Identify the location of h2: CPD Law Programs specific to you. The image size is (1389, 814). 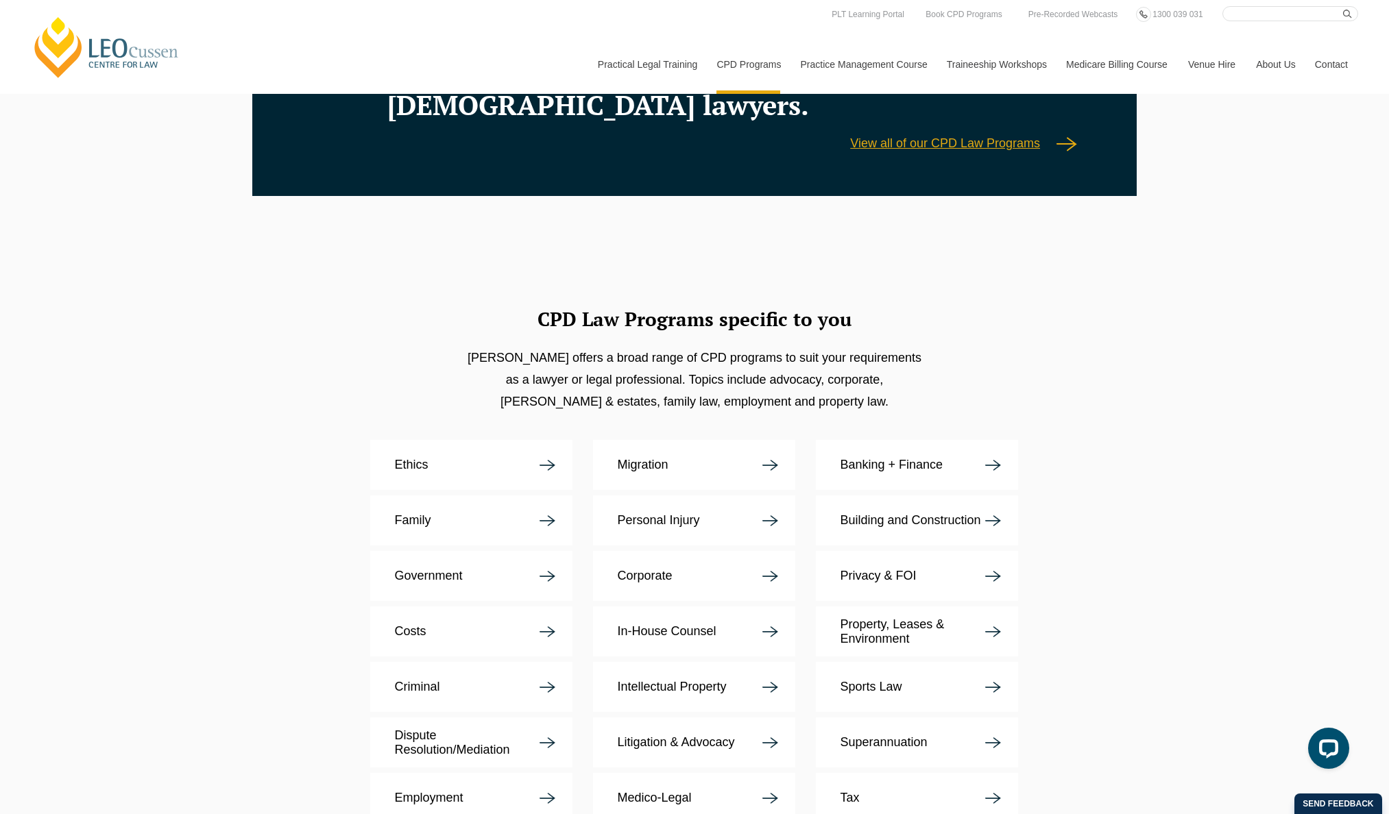
(694, 319).